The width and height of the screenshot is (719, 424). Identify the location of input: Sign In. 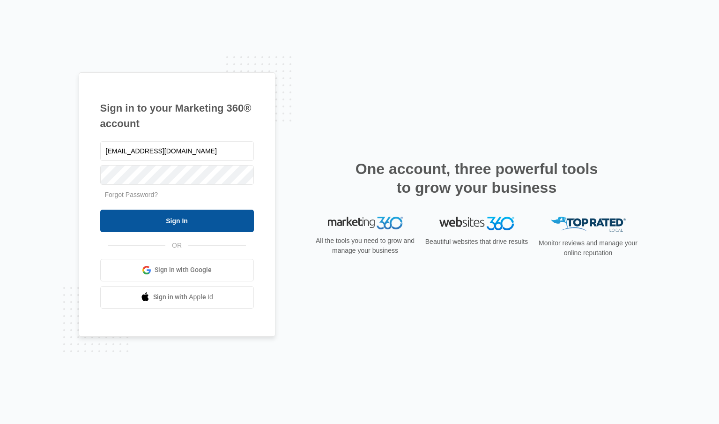
(177, 221).